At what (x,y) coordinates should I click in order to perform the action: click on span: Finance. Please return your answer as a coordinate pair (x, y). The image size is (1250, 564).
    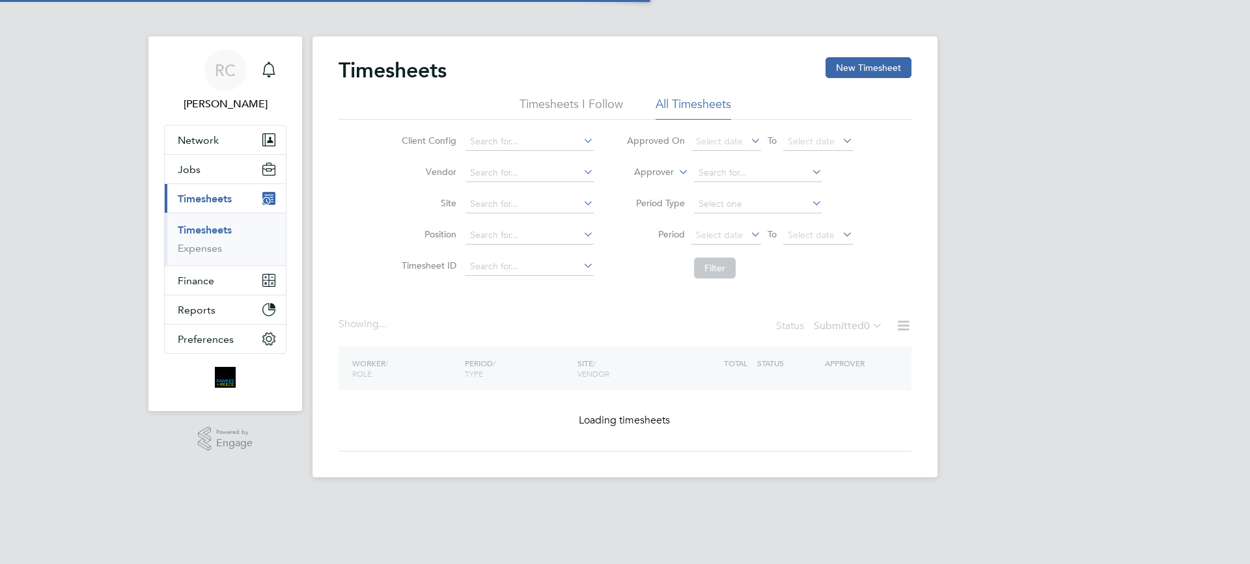
    Looking at the image, I should click on (196, 281).